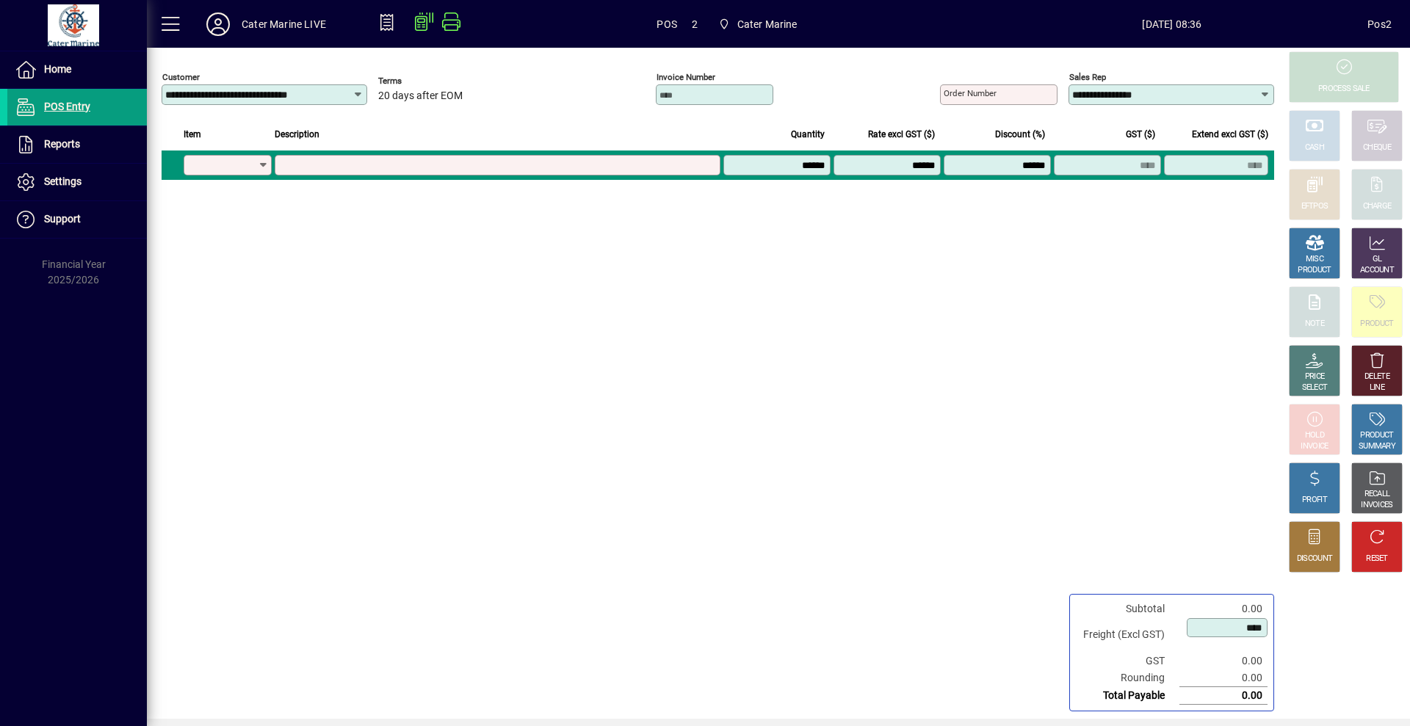 The width and height of the screenshot is (1410, 726). Describe the element at coordinates (77, 70) in the screenshot. I see `a: Home` at that location.